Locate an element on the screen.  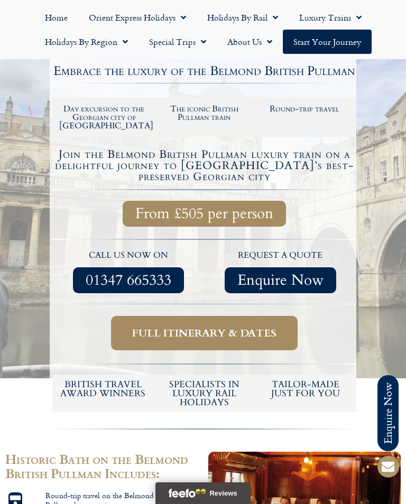
a: Enquire Now is located at coordinates (280, 280).